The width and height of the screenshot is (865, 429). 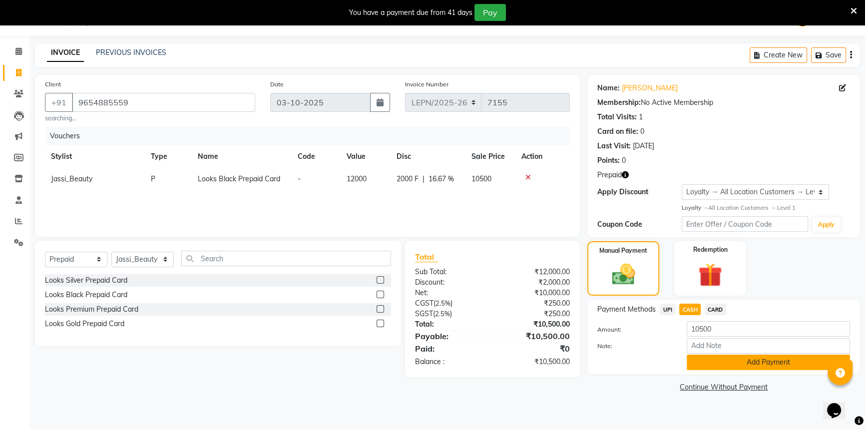 I want to click on div: Paid:, so click(x=450, y=349).